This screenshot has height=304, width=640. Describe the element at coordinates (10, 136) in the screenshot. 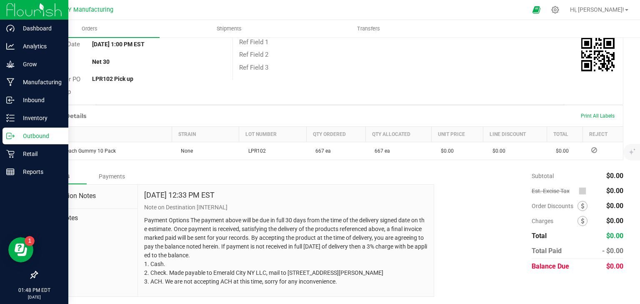

I see `inline-svg: Outbound` at that location.